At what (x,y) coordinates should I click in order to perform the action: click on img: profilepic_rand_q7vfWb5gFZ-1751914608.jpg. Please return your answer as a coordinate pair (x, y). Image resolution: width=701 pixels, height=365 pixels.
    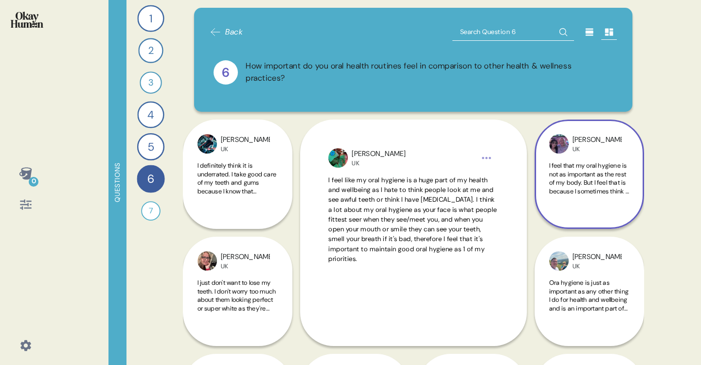
    Looking at the image, I should click on (559, 261).